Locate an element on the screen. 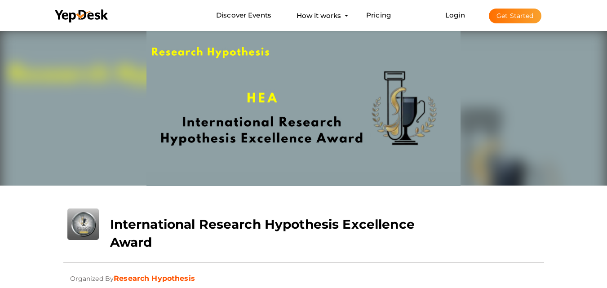  a: Discover Events is located at coordinates (244, 15).